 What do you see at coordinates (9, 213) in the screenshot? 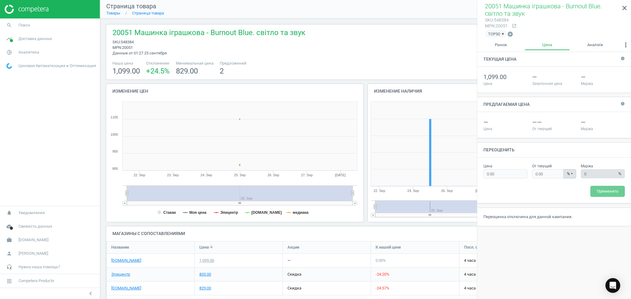
I see `i: notifications` at bounding box center [9, 213].